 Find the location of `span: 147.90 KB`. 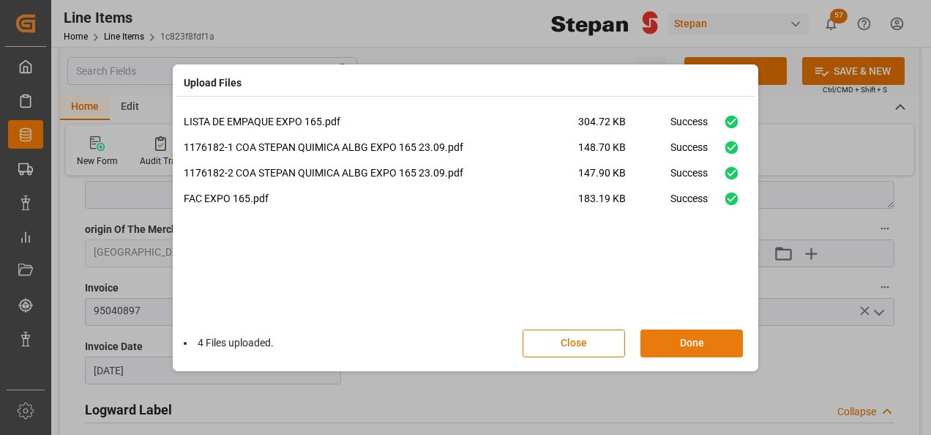

span: 147.90 KB is located at coordinates (625, 178).